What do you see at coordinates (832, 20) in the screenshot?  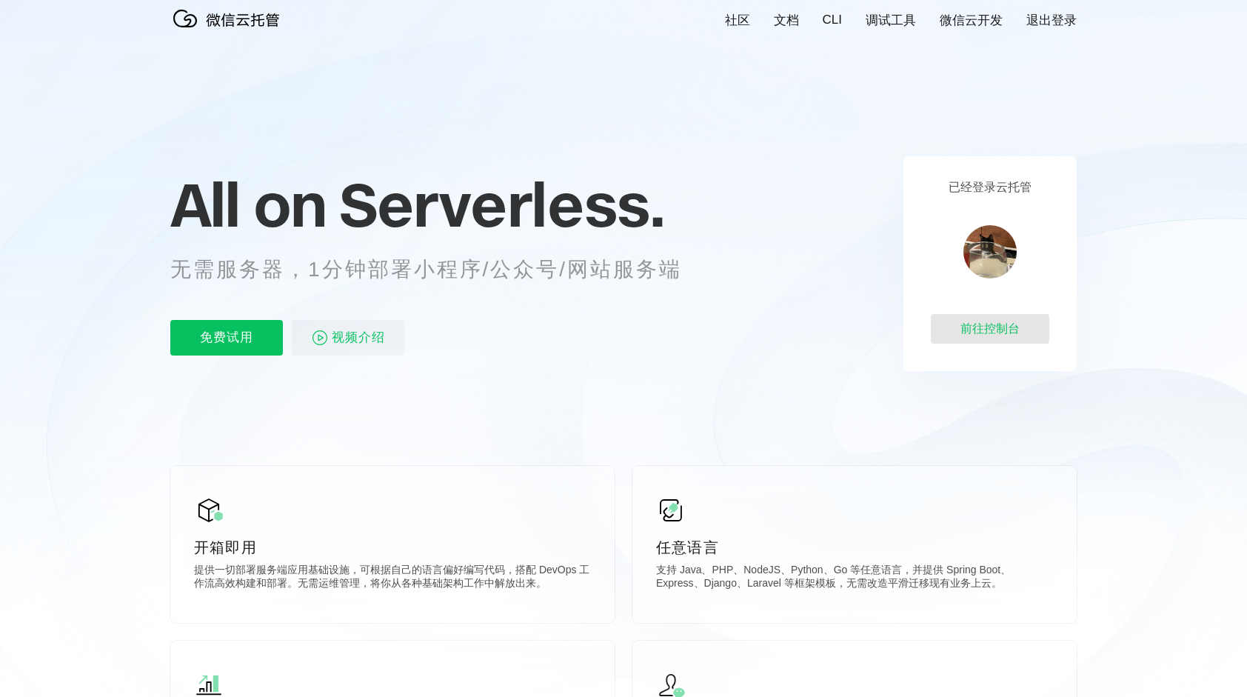 I see `a: CLI` at bounding box center [832, 20].